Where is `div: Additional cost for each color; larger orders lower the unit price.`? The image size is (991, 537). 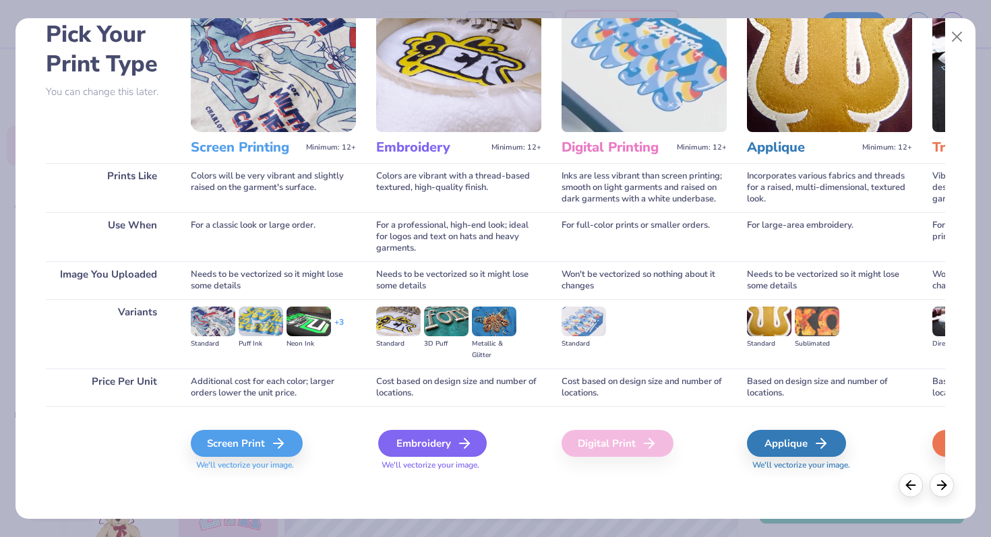
div: Additional cost for each color; larger orders lower the unit price. is located at coordinates (273, 387).